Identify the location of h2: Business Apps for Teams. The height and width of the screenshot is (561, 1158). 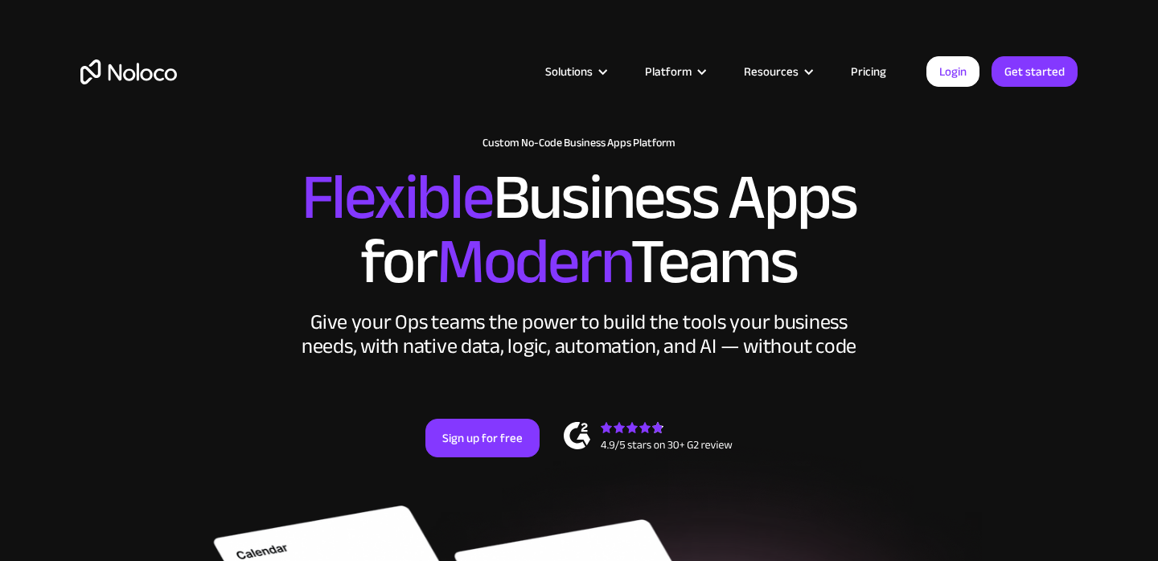
(579, 230).